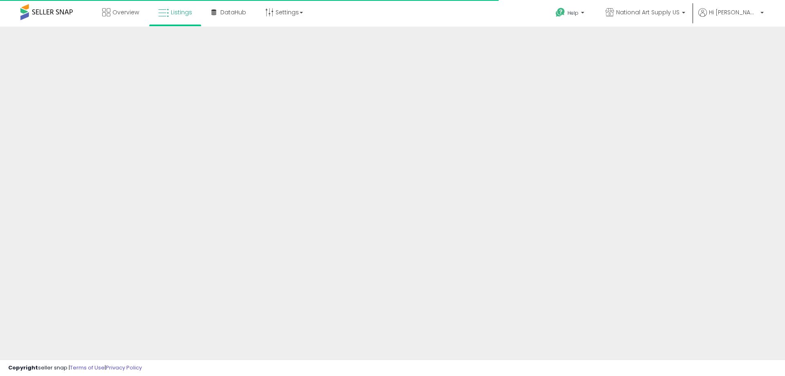  I want to click on span: Overview, so click(125, 12).